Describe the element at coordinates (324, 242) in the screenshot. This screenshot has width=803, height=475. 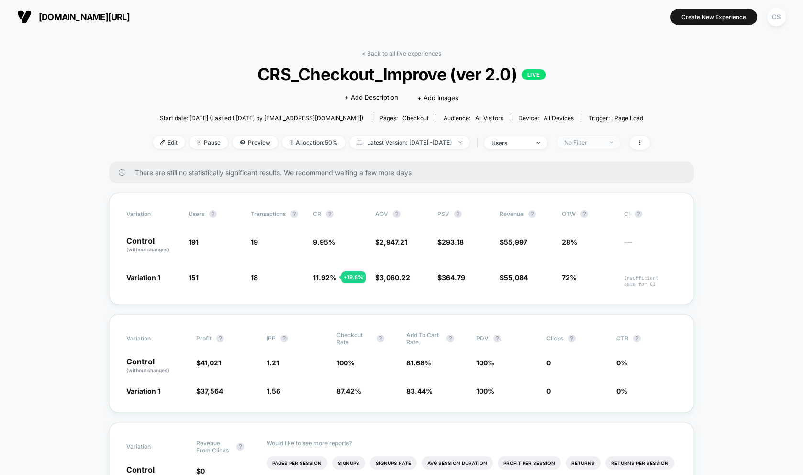
I see `span: 9.95 %` at that location.